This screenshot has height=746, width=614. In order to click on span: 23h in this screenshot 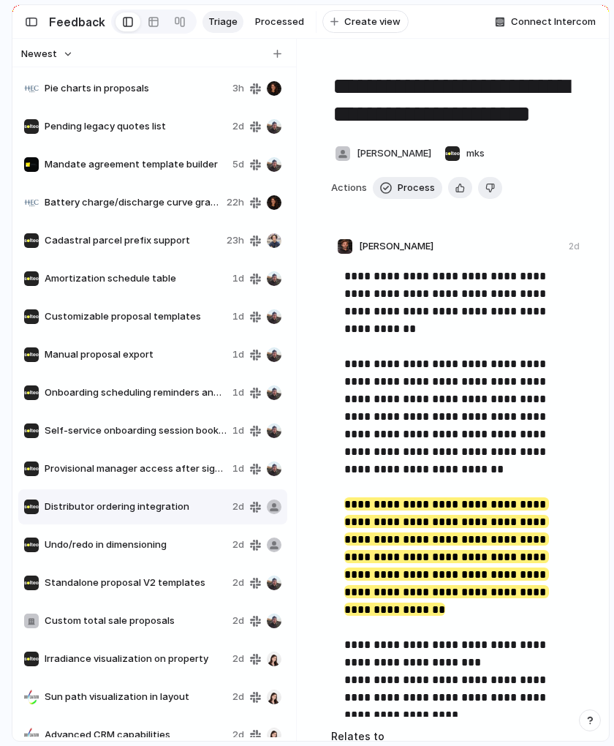, I will do `click(236, 241)`.